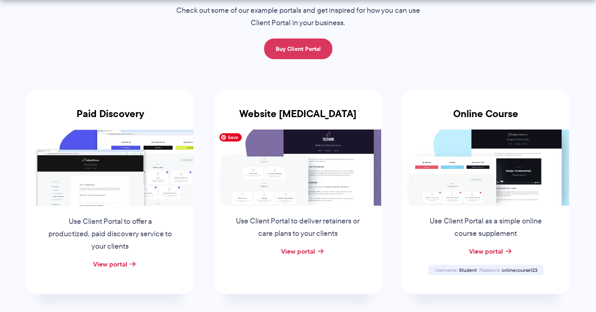 This screenshot has height=312, width=596. I want to click on p: Use Client Portal to deliver retainers or care plans to your clients, so click(298, 228).